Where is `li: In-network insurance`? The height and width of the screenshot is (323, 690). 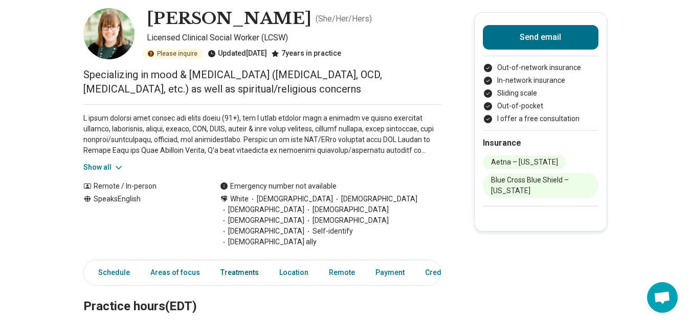
li: In-network insurance is located at coordinates (541, 80).